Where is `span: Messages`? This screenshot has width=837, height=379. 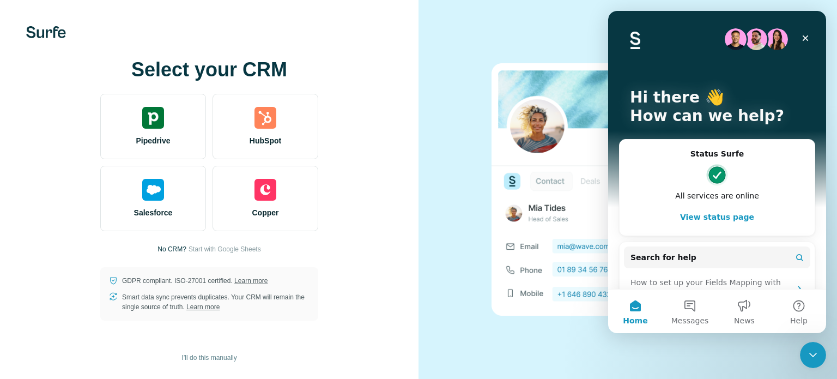
span: Messages is located at coordinates (82, 310).